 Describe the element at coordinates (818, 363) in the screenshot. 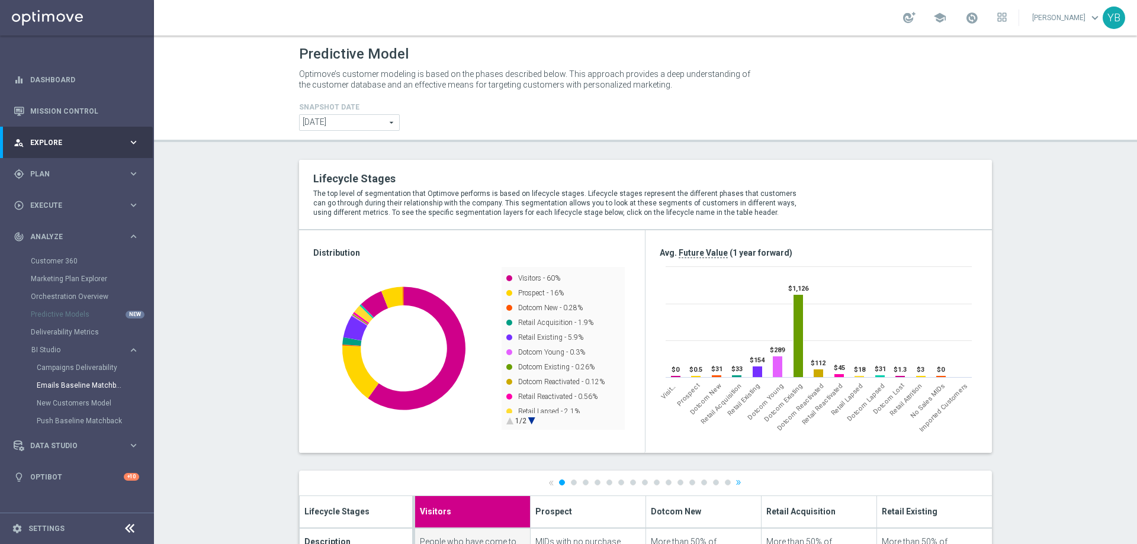

I see `text: $112` at that location.